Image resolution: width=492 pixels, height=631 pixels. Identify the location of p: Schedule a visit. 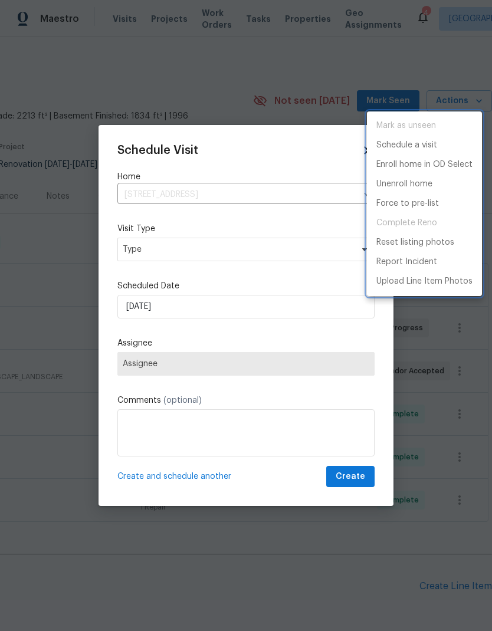
(406, 145).